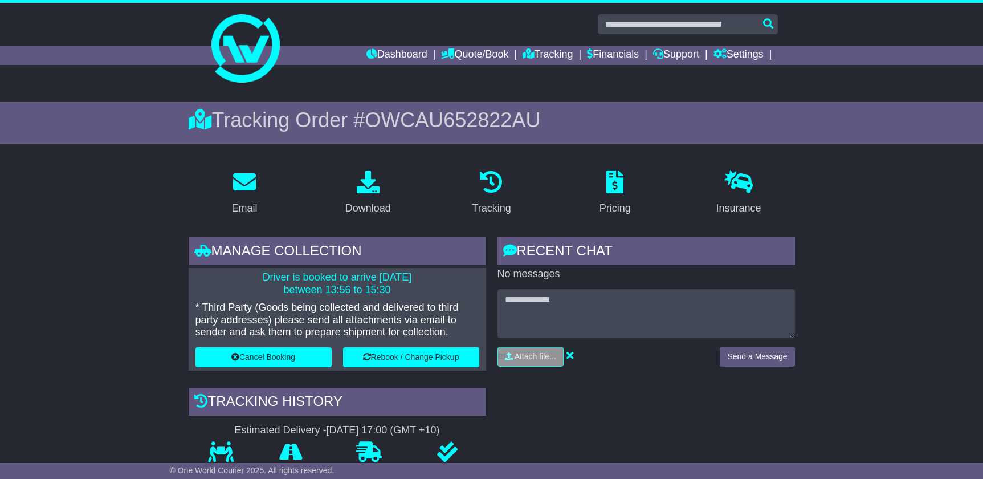  What do you see at coordinates (337, 430) in the screenshot?
I see `div: Estimated Delivery -` at bounding box center [337, 430].